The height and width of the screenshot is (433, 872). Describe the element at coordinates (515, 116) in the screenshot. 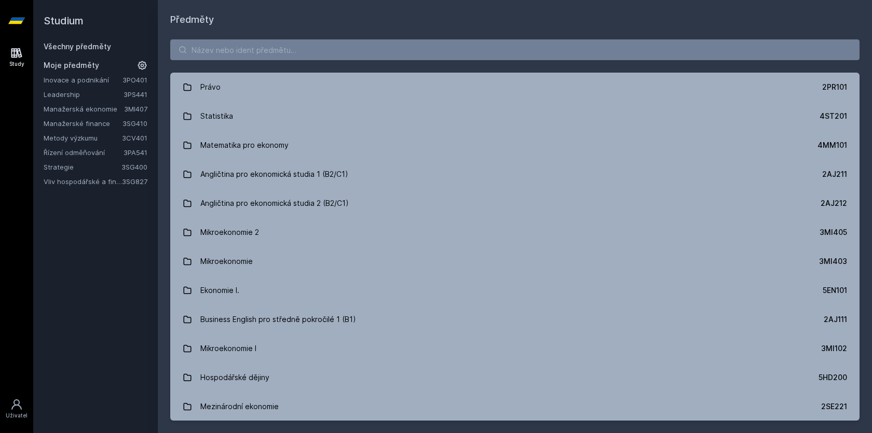

I see `a: Statistika 4ST201` at that location.